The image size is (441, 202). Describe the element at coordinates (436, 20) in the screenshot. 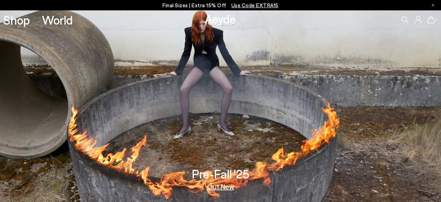

I see `span: 0` at that location.